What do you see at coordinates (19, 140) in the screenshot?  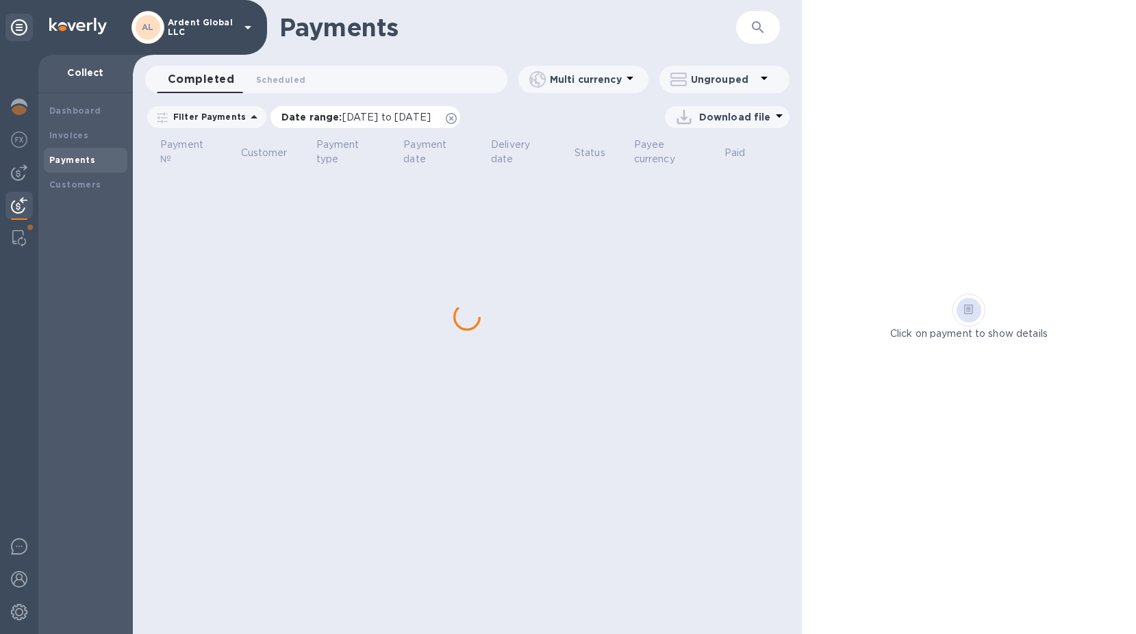 I see `img: Foreign exchange` at bounding box center [19, 140].